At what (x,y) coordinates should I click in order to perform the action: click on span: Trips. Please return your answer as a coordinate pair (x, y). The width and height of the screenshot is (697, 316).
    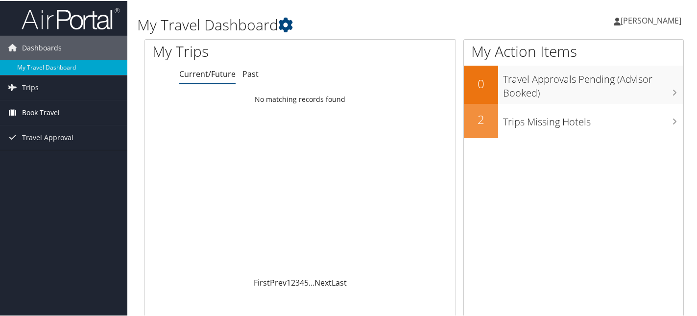
    Looking at the image, I should click on (30, 87).